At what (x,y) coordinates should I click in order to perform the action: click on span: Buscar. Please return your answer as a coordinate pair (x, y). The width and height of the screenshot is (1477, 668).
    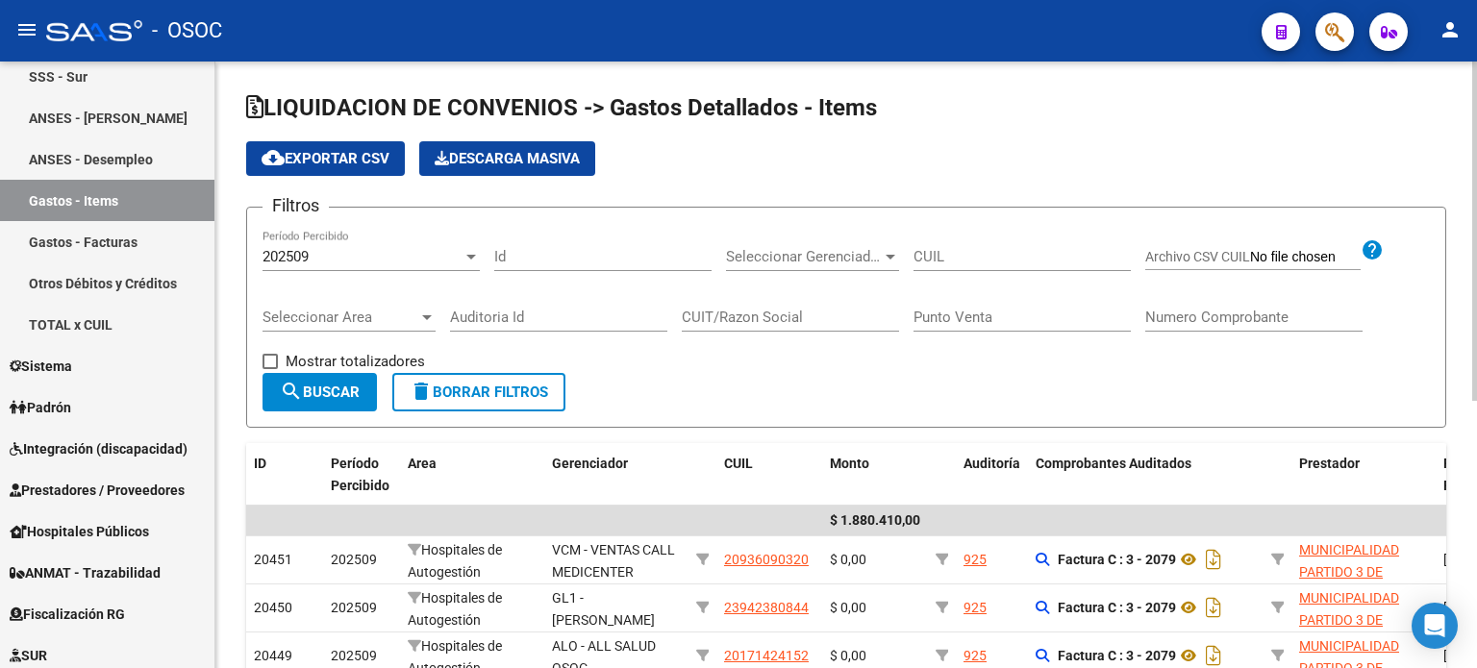
    Looking at the image, I should click on (319, 392).